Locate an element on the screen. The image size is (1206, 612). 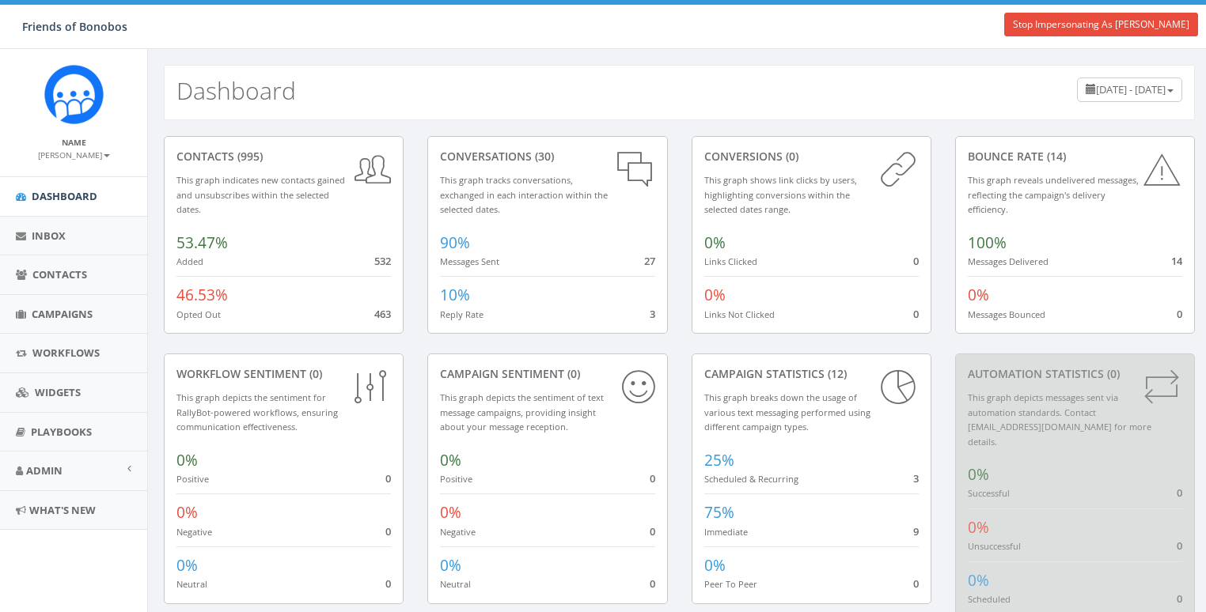
span: 25% is located at coordinates (719, 460).